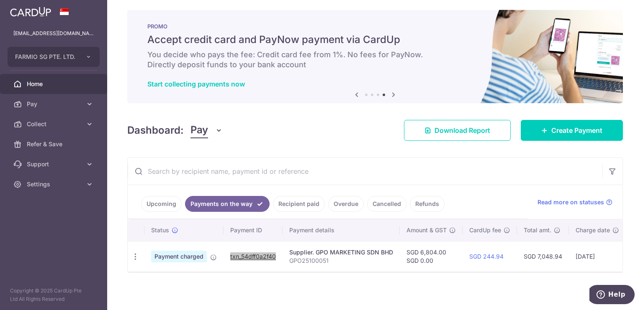  What do you see at coordinates (46, 57) in the screenshot?
I see `span: FARMIO SG PTE. LTD.` at bounding box center [46, 57].